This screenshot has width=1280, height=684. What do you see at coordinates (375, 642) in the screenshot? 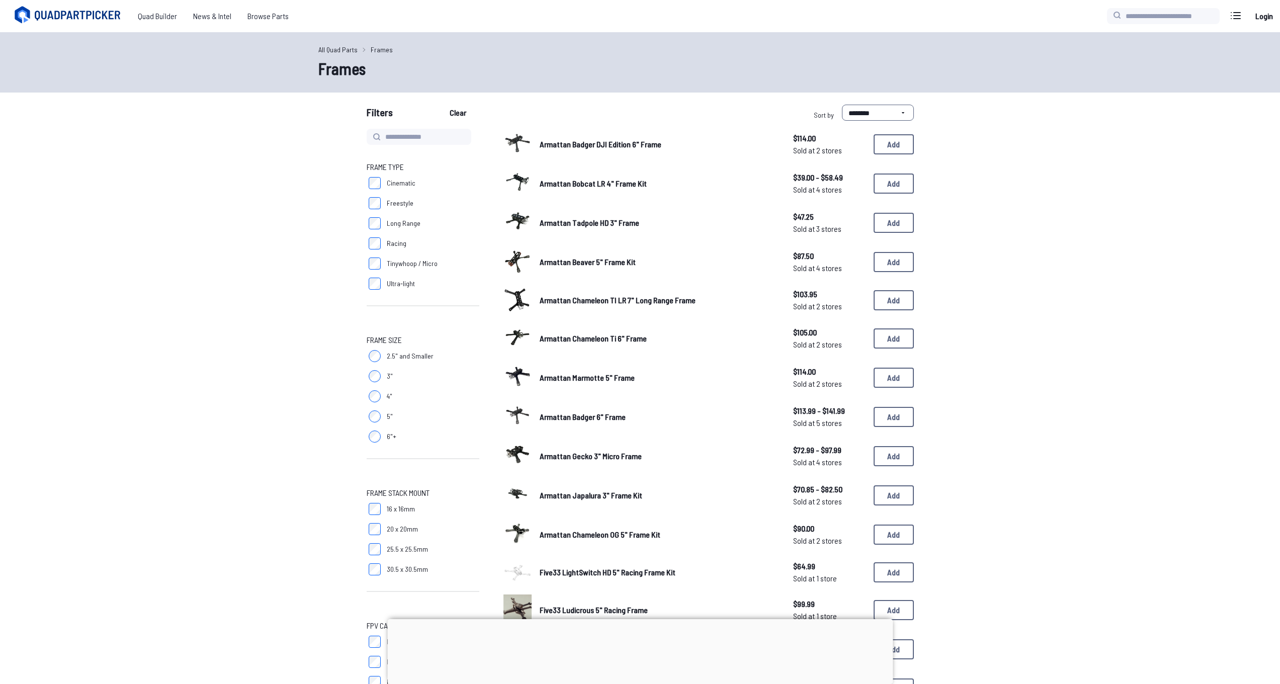
I see `input: Nano - 14mm` at bounding box center [375, 642].